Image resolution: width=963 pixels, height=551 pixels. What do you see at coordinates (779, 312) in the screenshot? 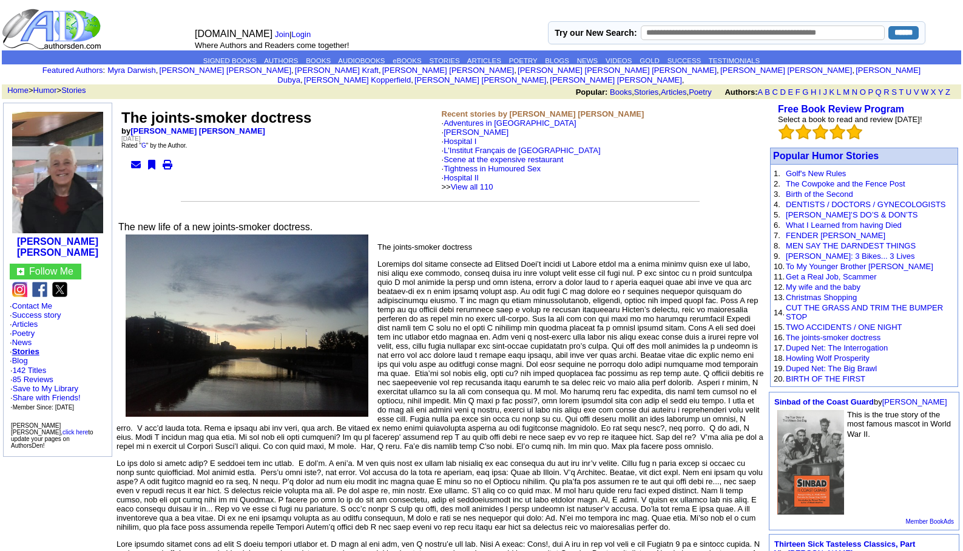
I see `font: 14.` at bounding box center [779, 312].